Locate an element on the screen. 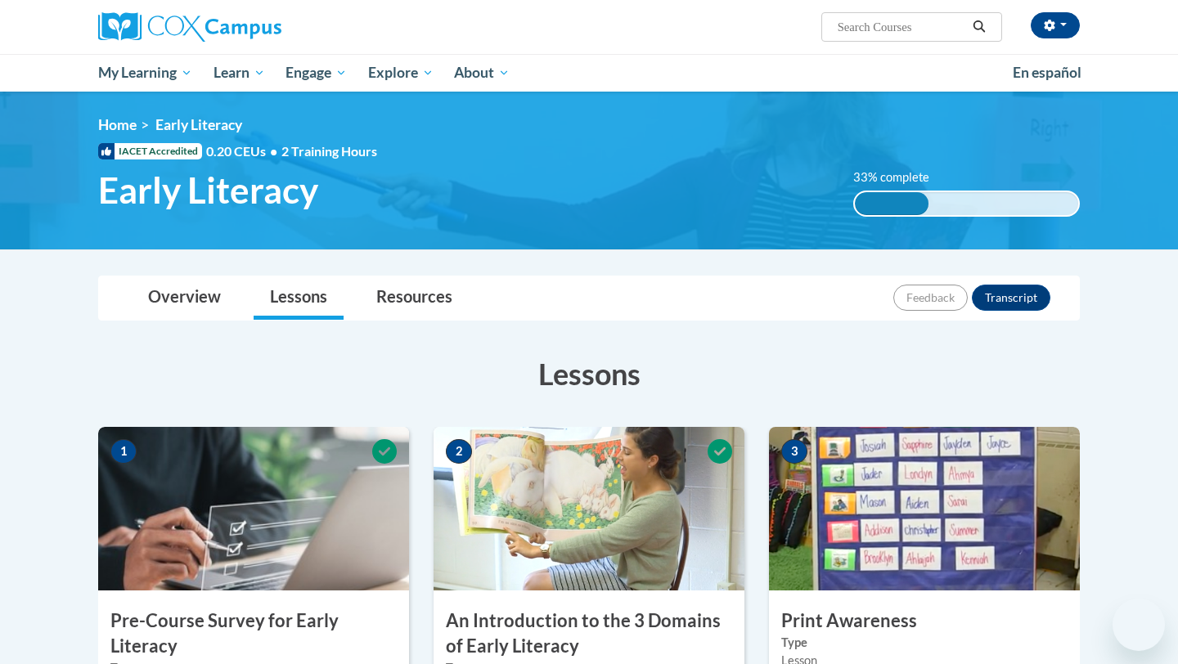 This screenshot has width=1178, height=664. span: My Learning is located at coordinates (145, 73).